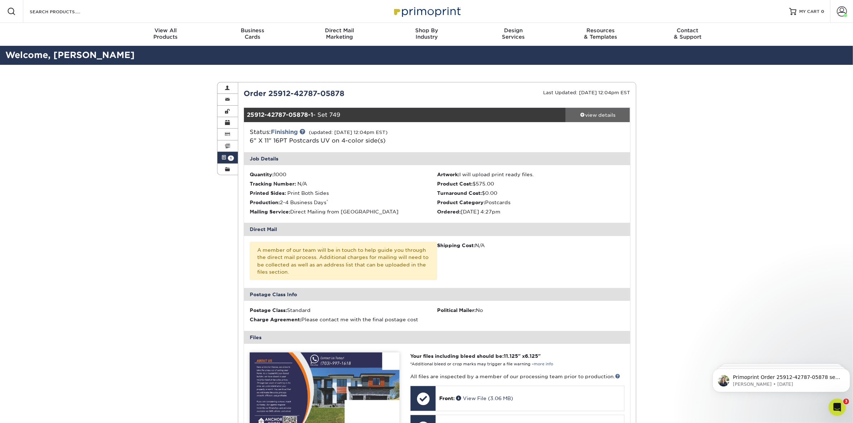 The width and height of the screenshot is (853, 423). Describe the element at coordinates (513, 30) in the screenshot. I see `span: Design` at that location.